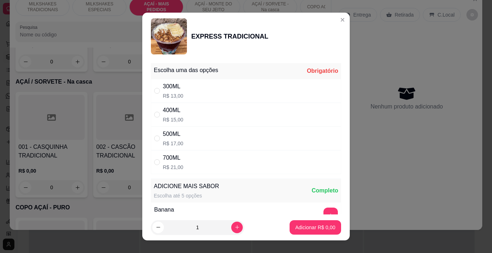 The image size is (492, 253). What do you see at coordinates (186, 196) in the screenshot?
I see `div: Escolha até 5 opções` at bounding box center [186, 196].